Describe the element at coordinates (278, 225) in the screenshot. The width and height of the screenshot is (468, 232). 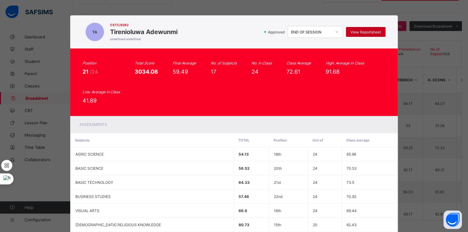
I see `span: 15th` at that location.